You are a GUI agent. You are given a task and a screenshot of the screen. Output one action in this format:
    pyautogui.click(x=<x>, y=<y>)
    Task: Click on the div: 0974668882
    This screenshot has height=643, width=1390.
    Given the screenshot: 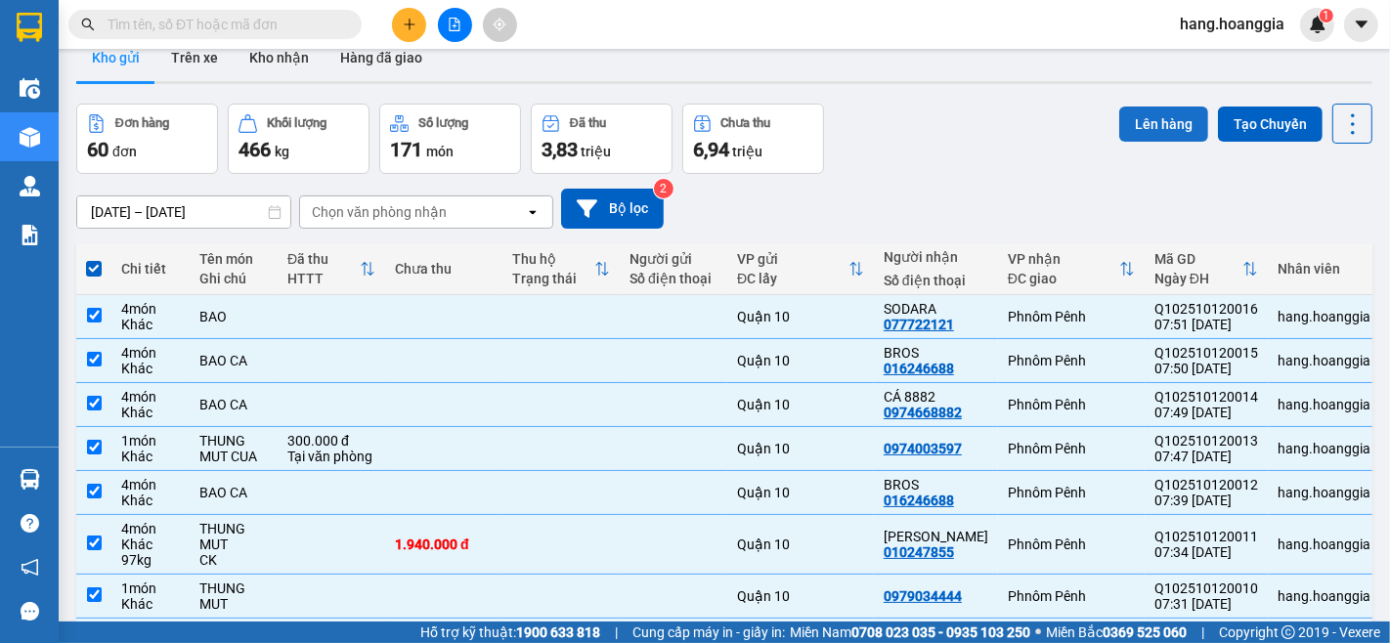 What is the action you would take?
    pyautogui.click(x=922, y=412)
    